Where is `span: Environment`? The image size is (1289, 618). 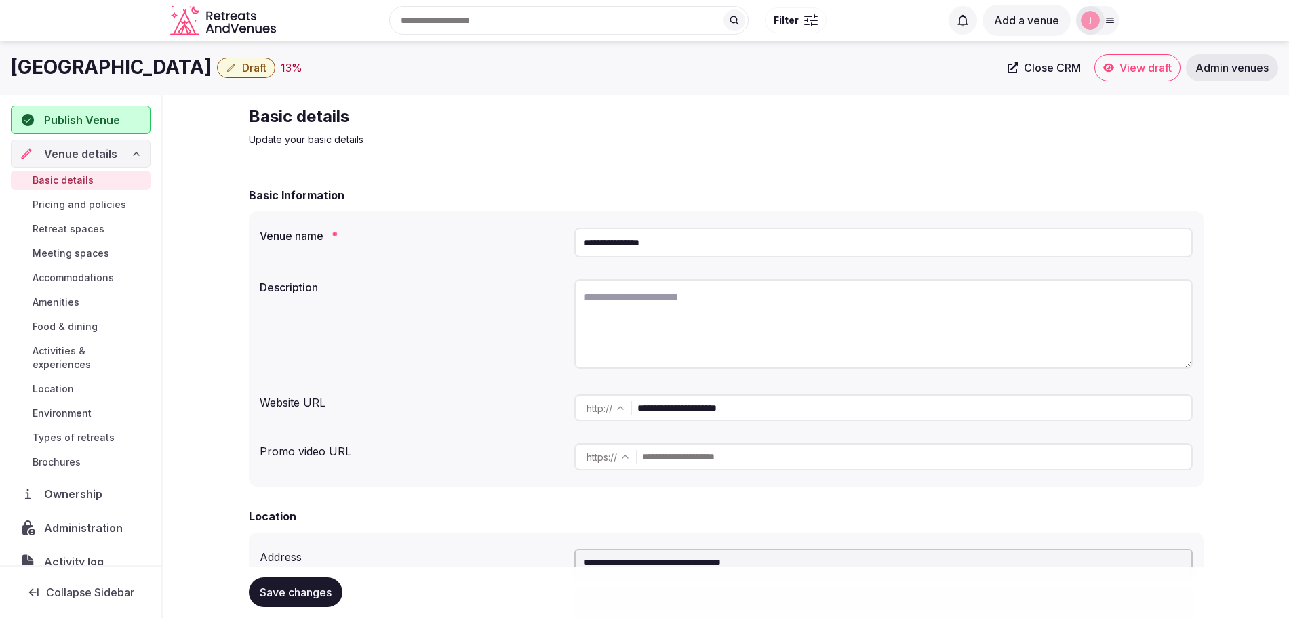
span: Environment is located at coordinates (62, 414).